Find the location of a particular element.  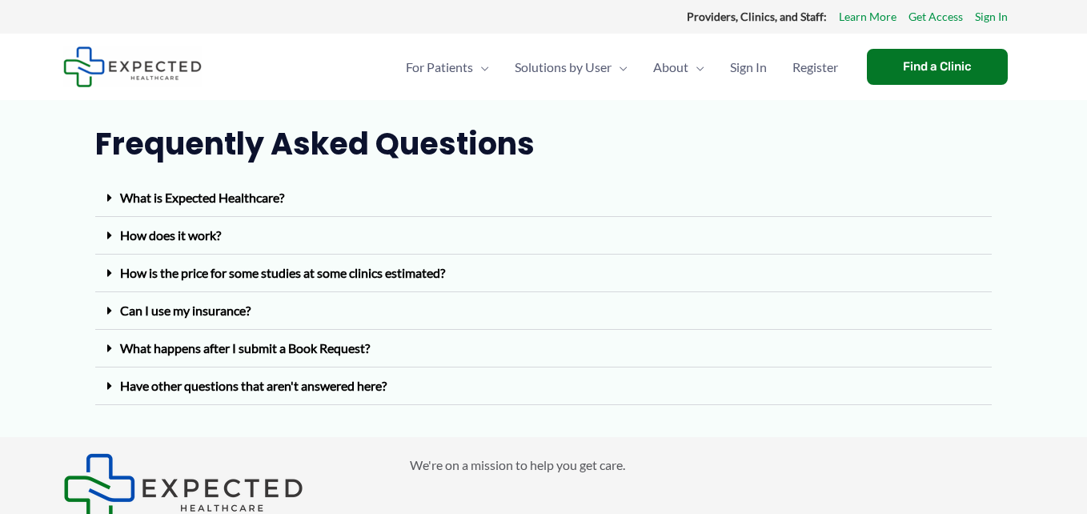

div: Can I use my insurance? is located at coordinates (543, 310).